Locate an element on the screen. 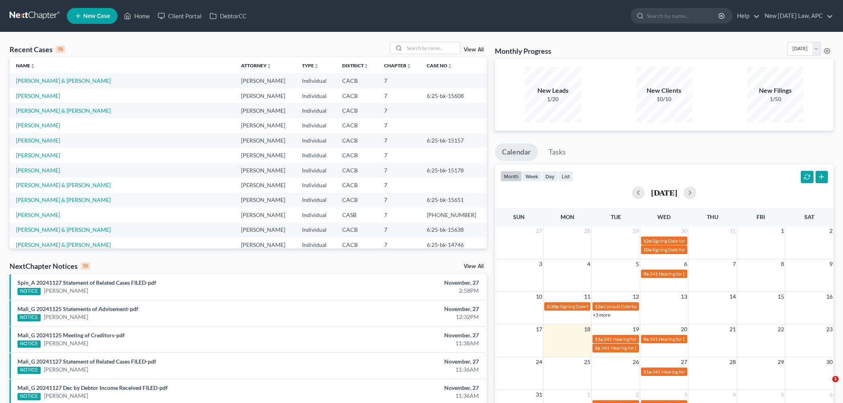  span: 9 is located at coordinates (831, 264).